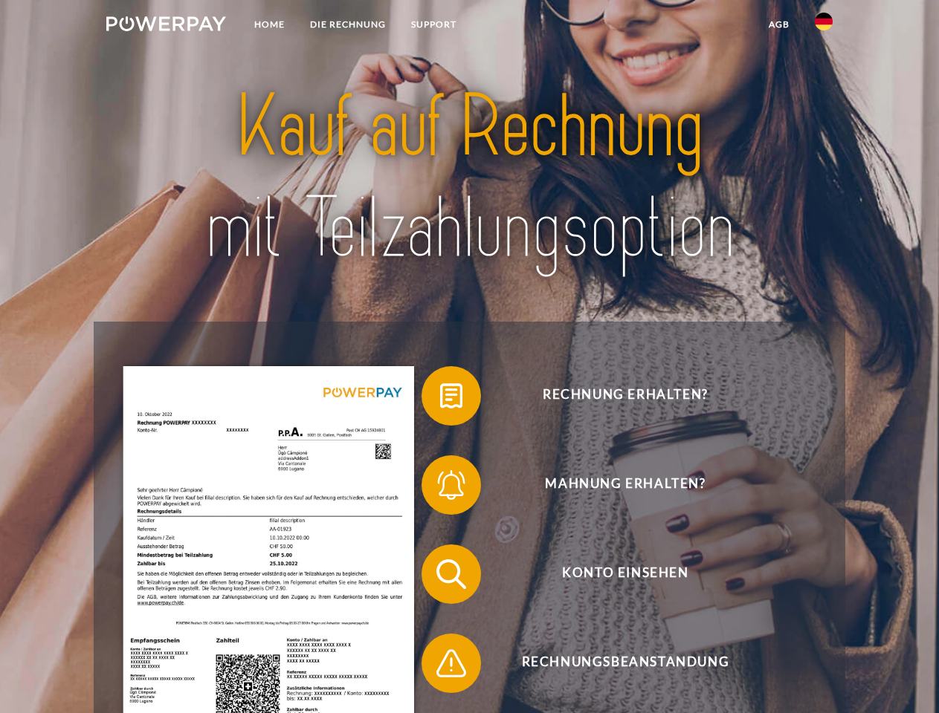 The width and height of the screenshot is (939, 713). I want to click on a: DIE RECHNUNG, so click(348, 25).